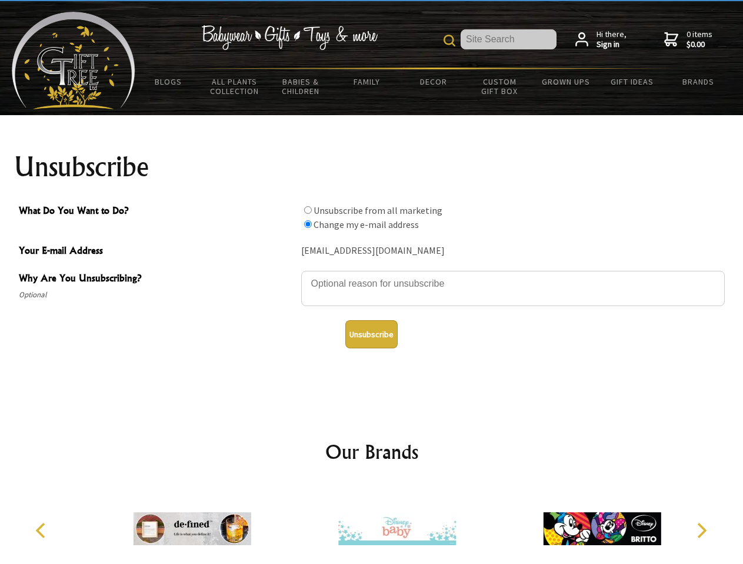 This screenshot has width=743, height=564. I want to click on h2: Our Brands, so click(372, 452).